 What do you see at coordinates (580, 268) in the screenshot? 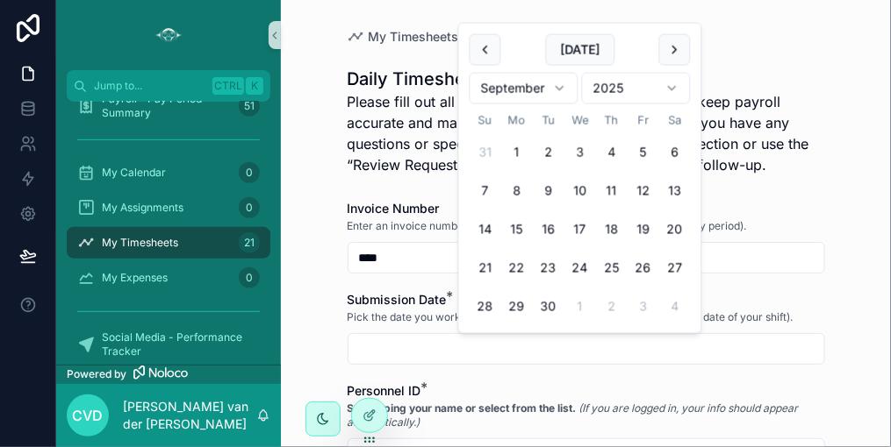
I see `button: Wednesday, September 24th, 2025` at bounding box center [580, 268].